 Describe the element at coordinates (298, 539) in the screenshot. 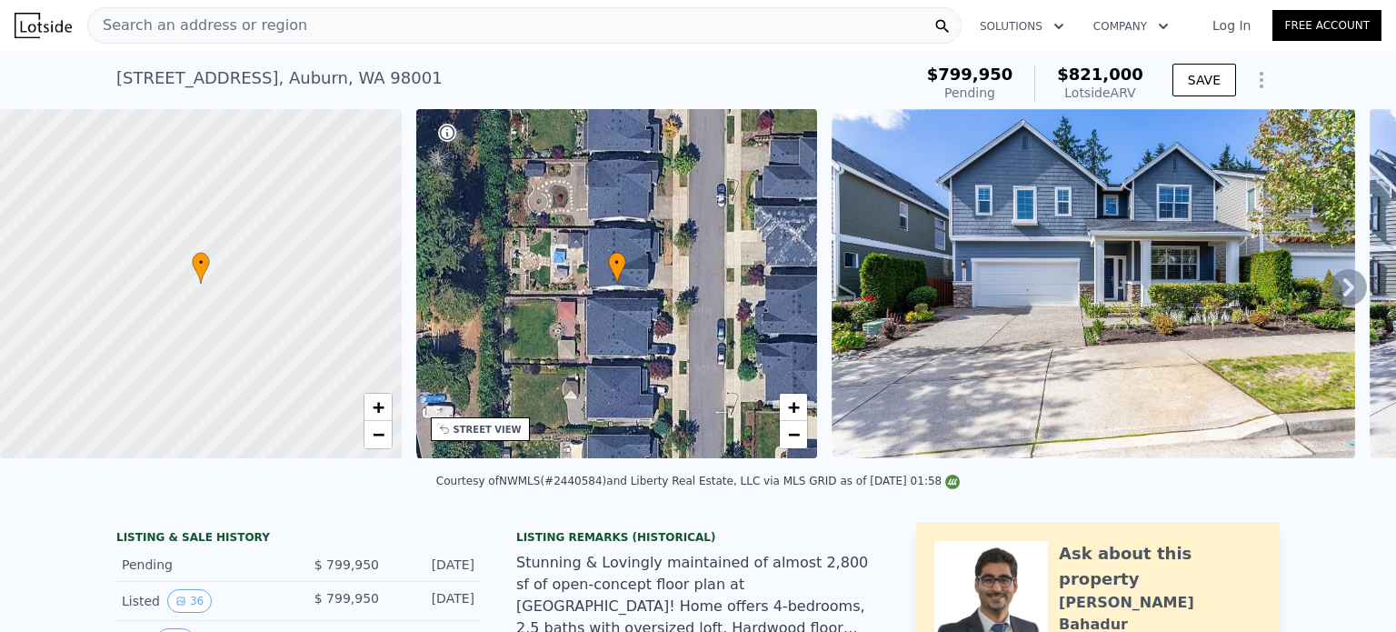

I see `div: LISTING & SALE HISTORY` at that location.